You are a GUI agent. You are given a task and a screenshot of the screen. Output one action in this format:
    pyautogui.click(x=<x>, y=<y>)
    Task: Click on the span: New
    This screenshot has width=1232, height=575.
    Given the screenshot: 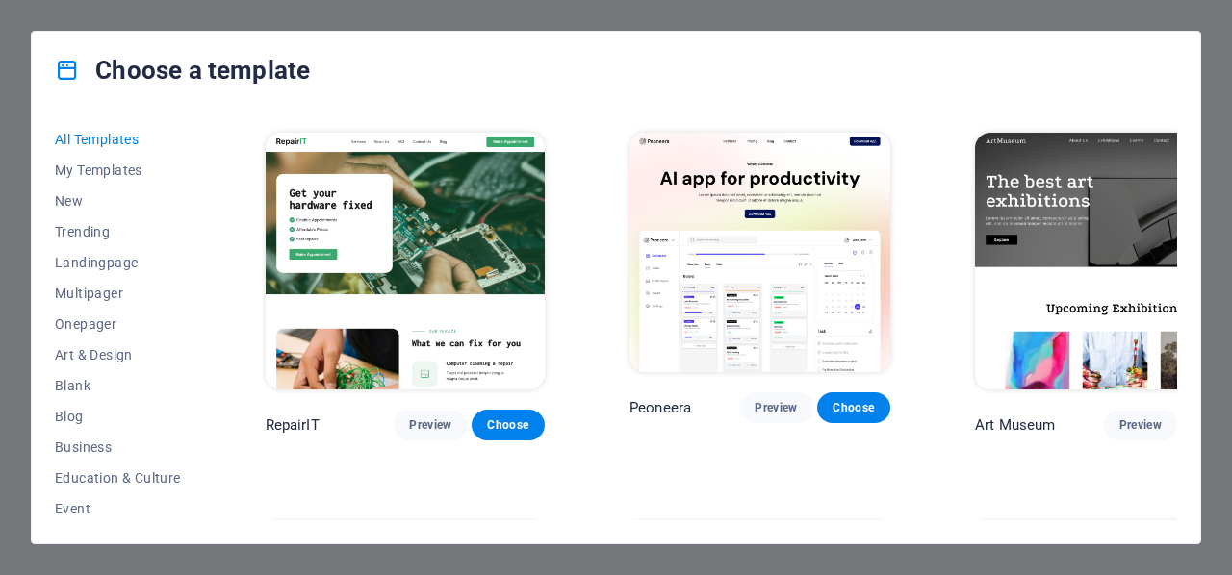 What is the action you would take?
    pyautogui.click(x=117, y=201)
    